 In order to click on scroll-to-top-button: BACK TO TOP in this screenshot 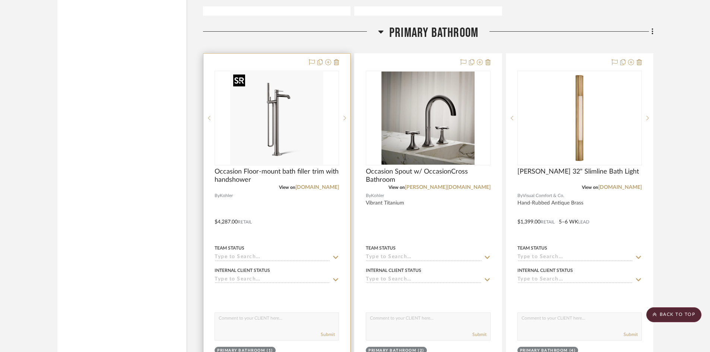, I will do `click(674, 315)`.